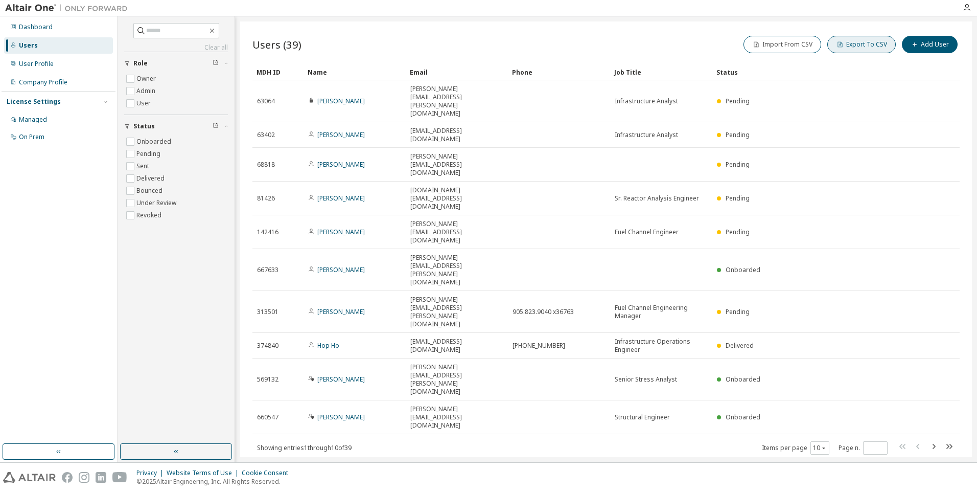 The height and width of the screenshot is (492, 977). Describe the element at coordinates (268, 417) in the screenshot. I see `span: 660547` at that location.